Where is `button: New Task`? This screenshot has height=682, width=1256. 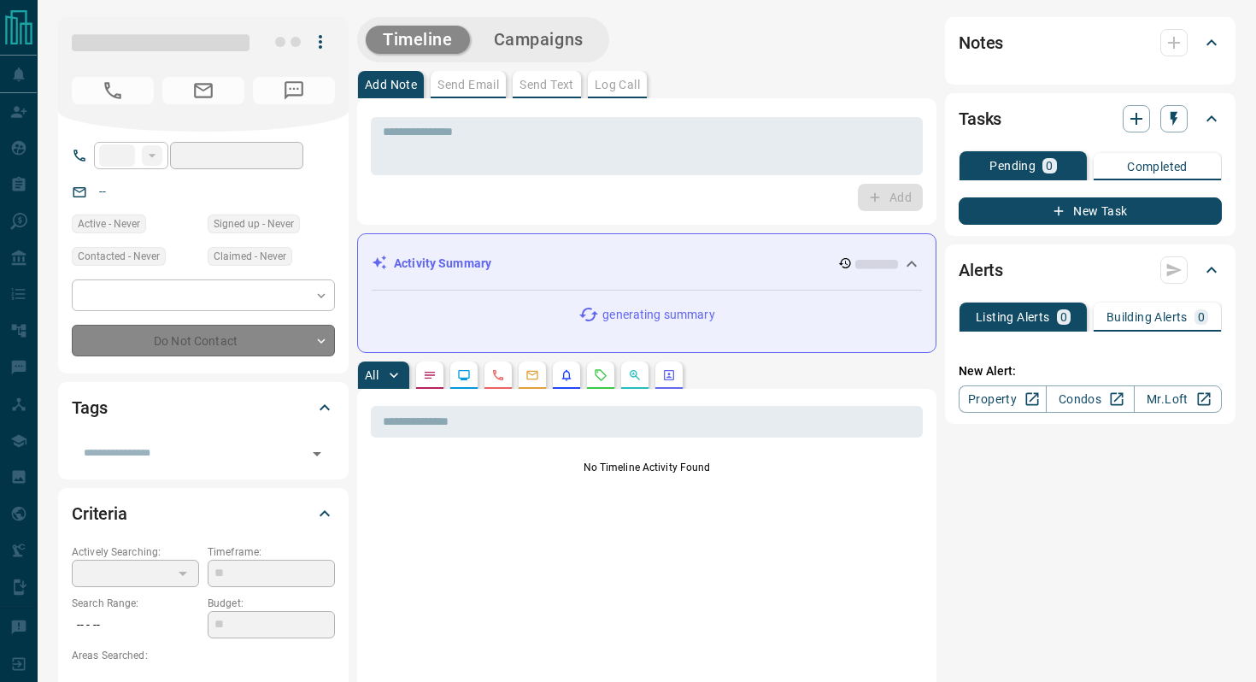
button: New Task is located at coordinates (1091, 211).